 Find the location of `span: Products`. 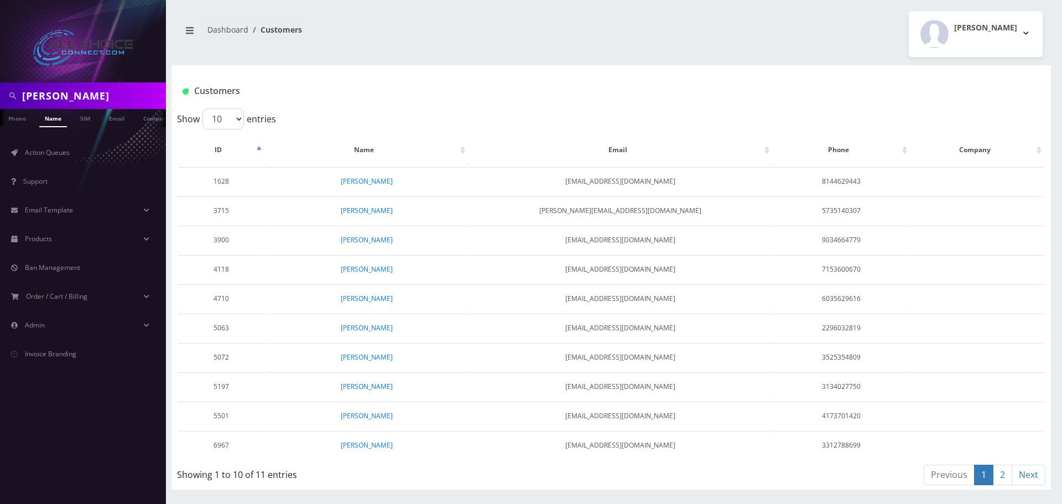

span: Products is located at coordinates (38, 238).